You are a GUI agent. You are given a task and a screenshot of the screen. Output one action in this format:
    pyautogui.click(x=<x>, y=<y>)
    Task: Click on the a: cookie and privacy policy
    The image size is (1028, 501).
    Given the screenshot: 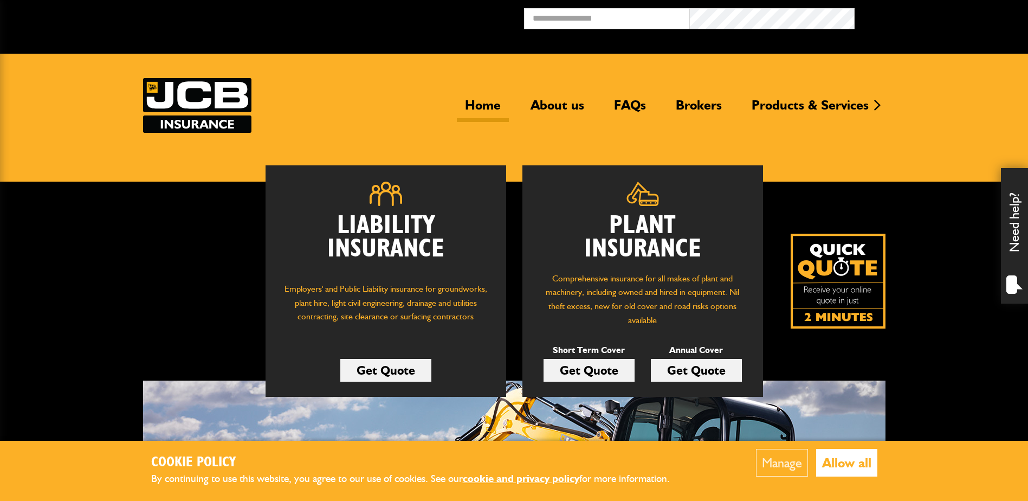 What is the action you would take?
    pyautogui.click(x=521, y=478)
    